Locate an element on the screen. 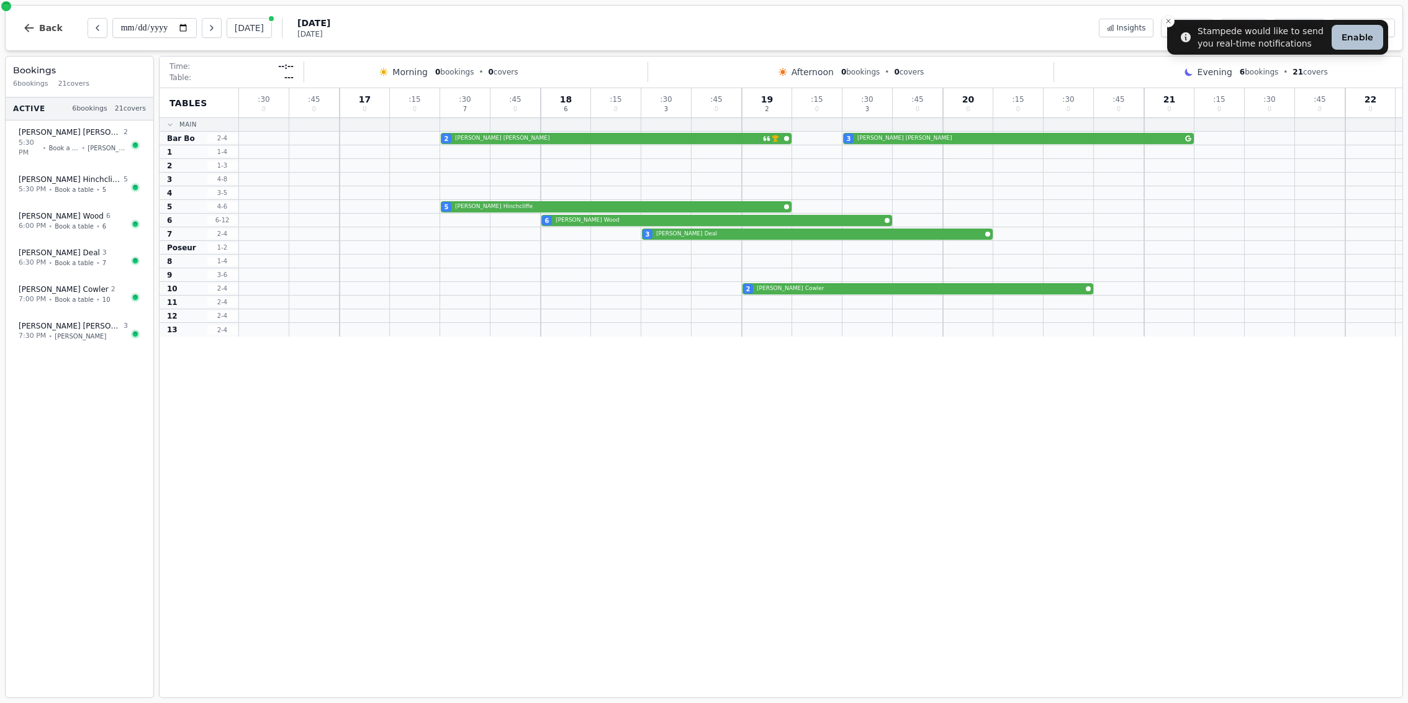  span: Insights is located at coordinates (1131, 28).